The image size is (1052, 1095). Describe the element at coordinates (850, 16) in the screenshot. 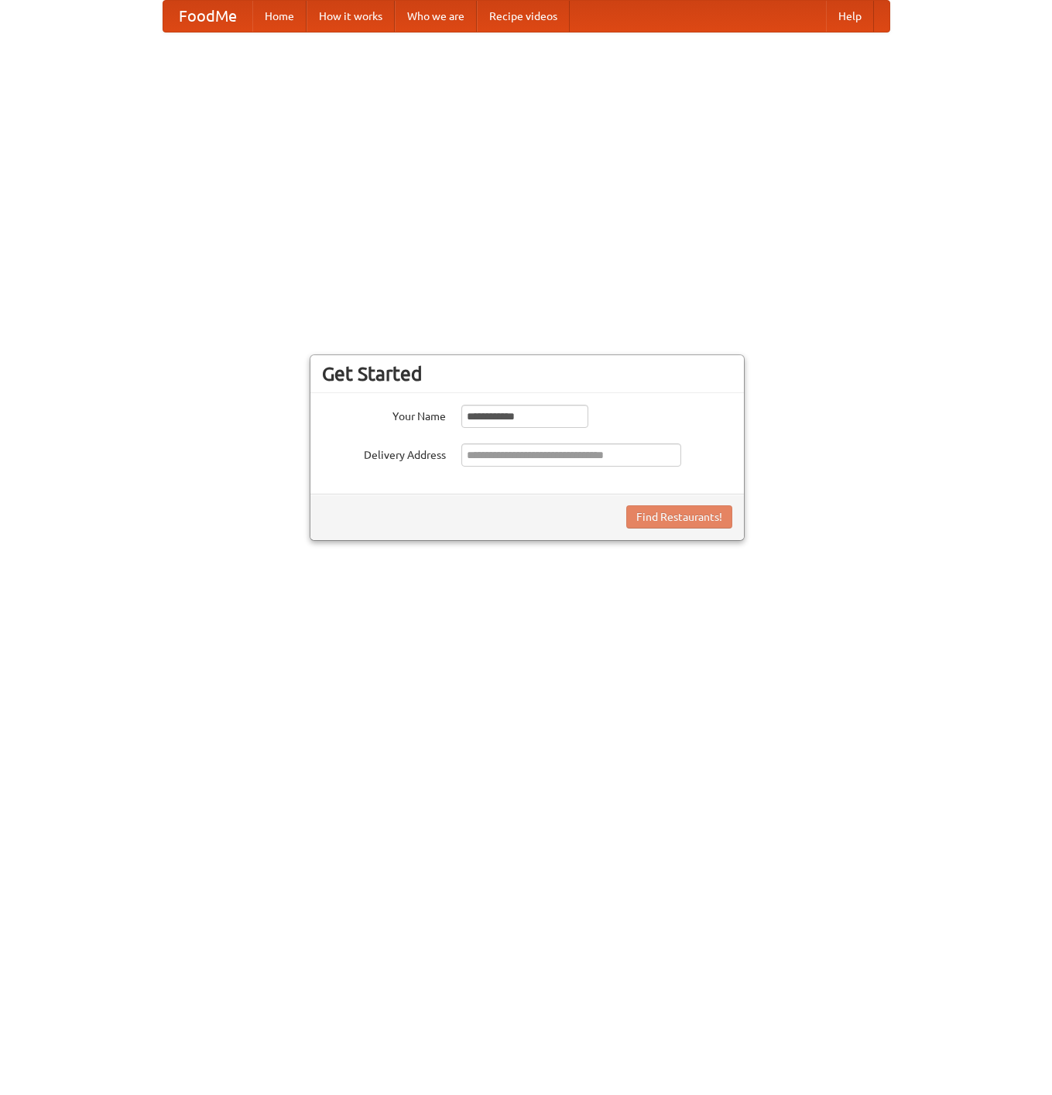

I see `a: Help` at that location.